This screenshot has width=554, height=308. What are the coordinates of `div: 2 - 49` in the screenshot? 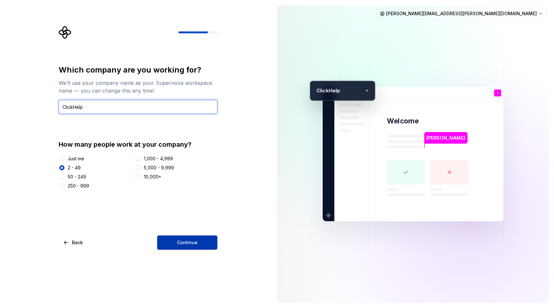 It's located at (74, 168).